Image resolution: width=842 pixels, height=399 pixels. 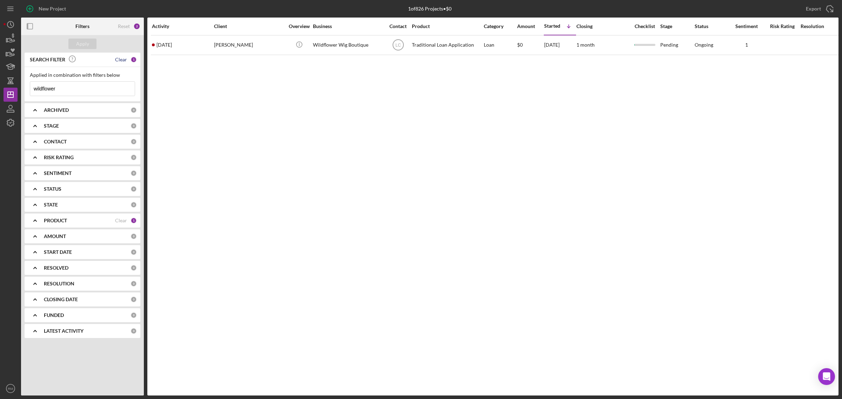 What do you see at coordinates (58, 252) in the screenshot?
I see `b: START DATE` at bounding box center [58, 252].